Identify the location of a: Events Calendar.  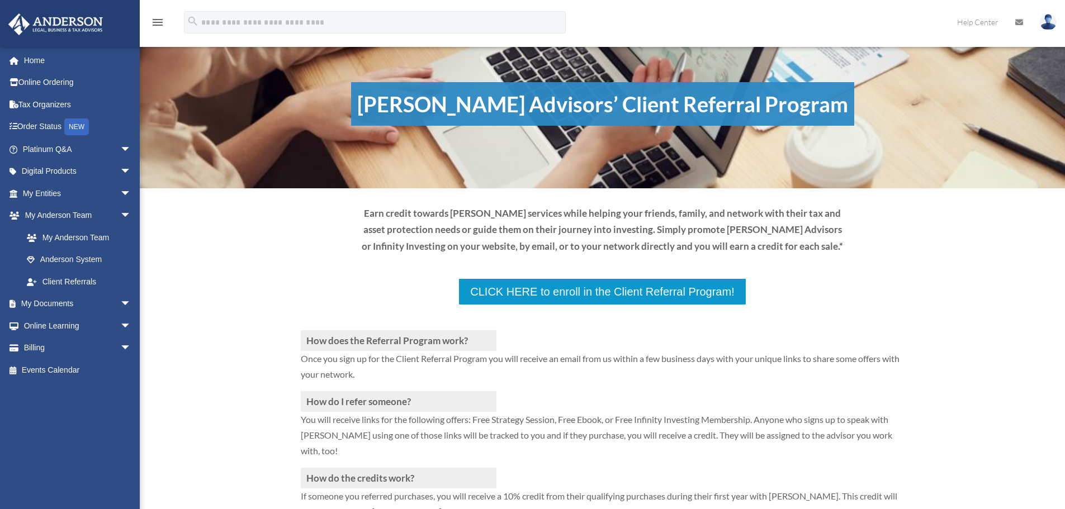
(78, 370).